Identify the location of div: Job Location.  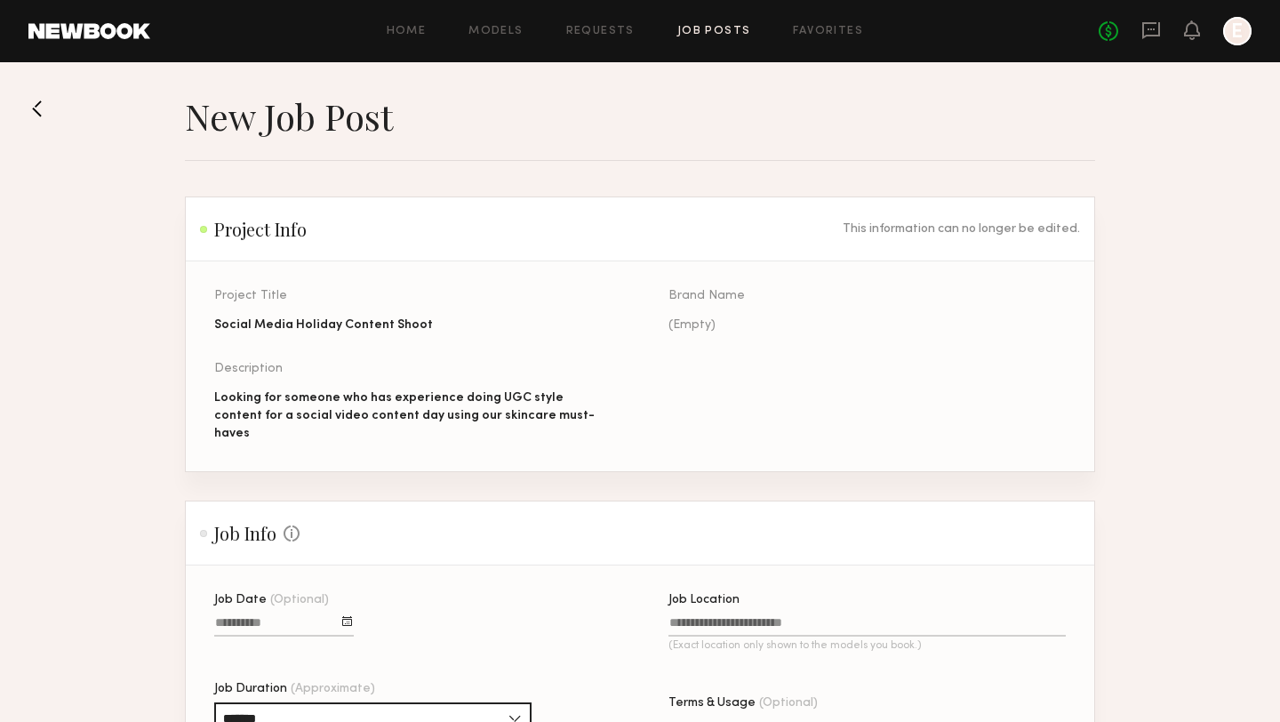
(867, 600).